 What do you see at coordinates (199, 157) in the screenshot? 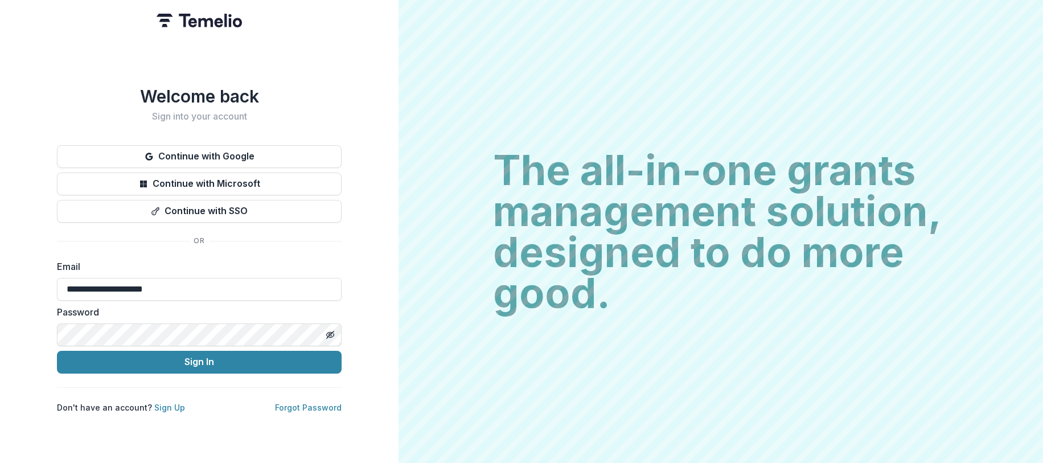
I see `button: Continue with Google` at bounding box center [199, 157].